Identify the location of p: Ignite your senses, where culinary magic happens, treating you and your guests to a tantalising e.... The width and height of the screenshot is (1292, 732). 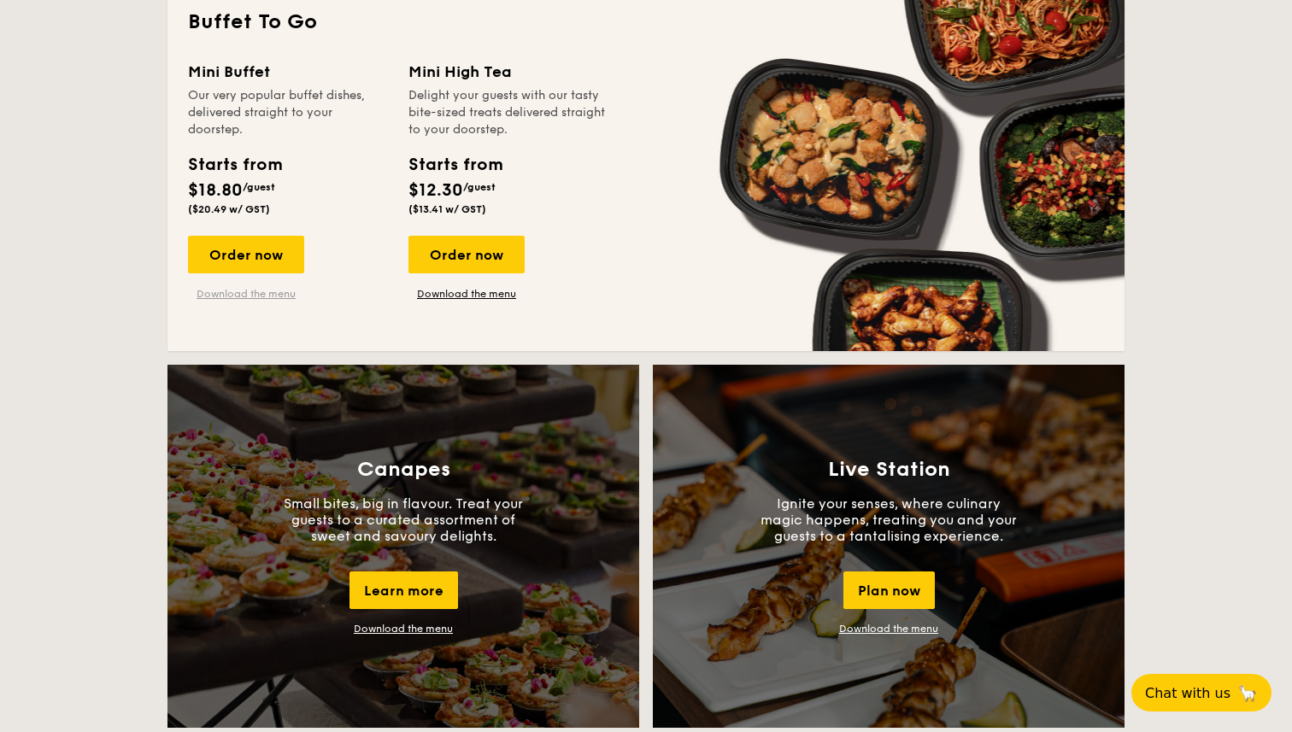
(888, 519).